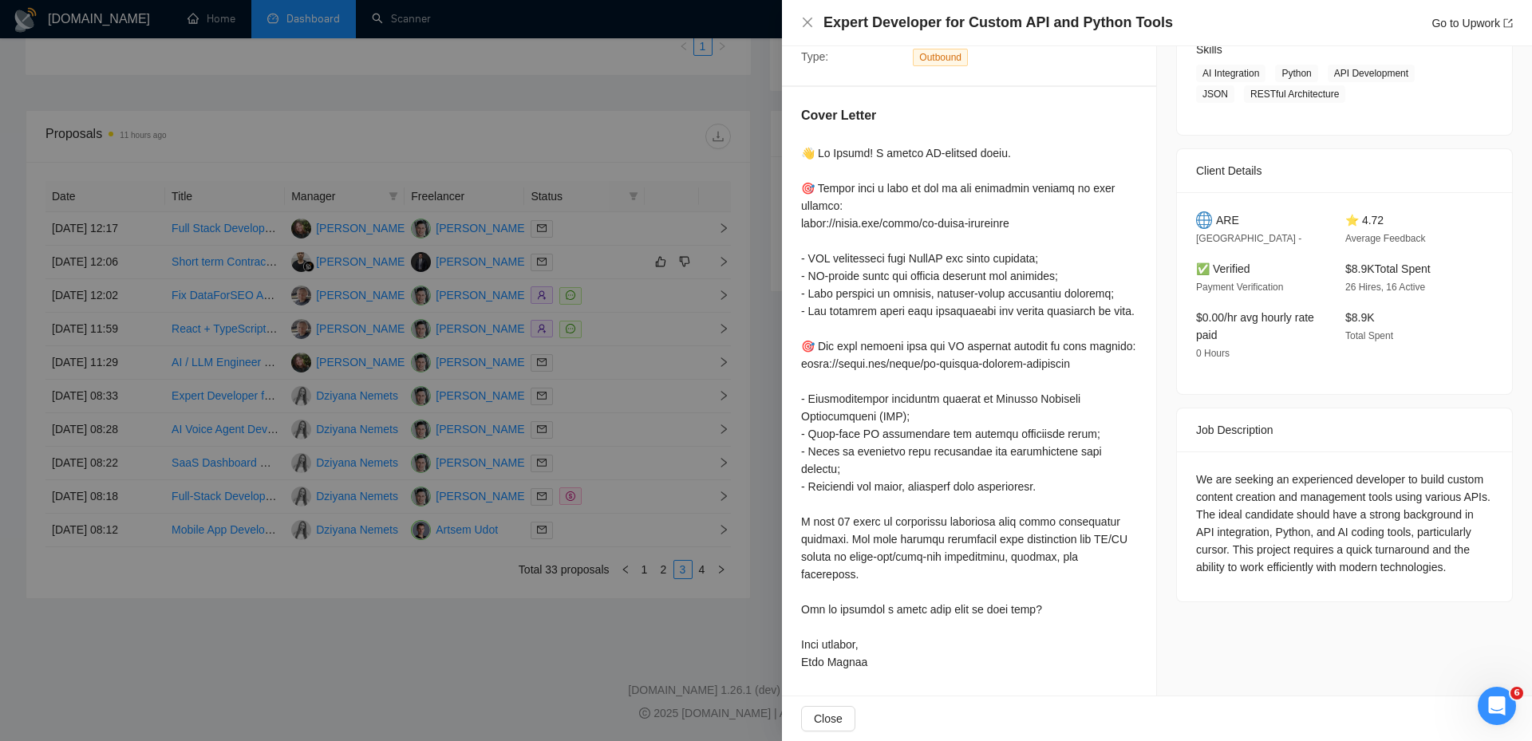  What do you see at coordinates (1360, 318) in the screenshot?
I see `span: $8.9K` at bounding box center [1360, 318].